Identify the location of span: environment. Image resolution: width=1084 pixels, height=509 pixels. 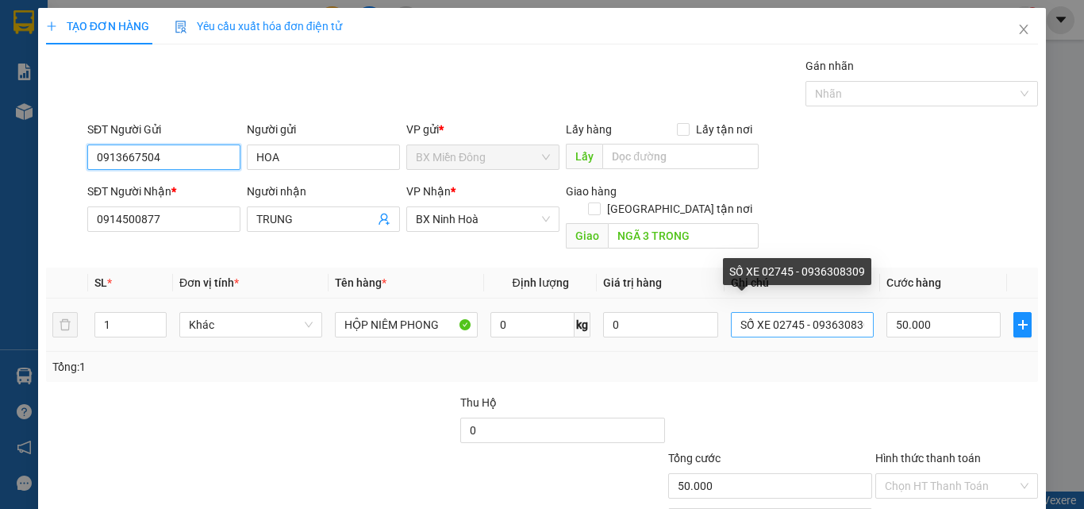
(13, 94).